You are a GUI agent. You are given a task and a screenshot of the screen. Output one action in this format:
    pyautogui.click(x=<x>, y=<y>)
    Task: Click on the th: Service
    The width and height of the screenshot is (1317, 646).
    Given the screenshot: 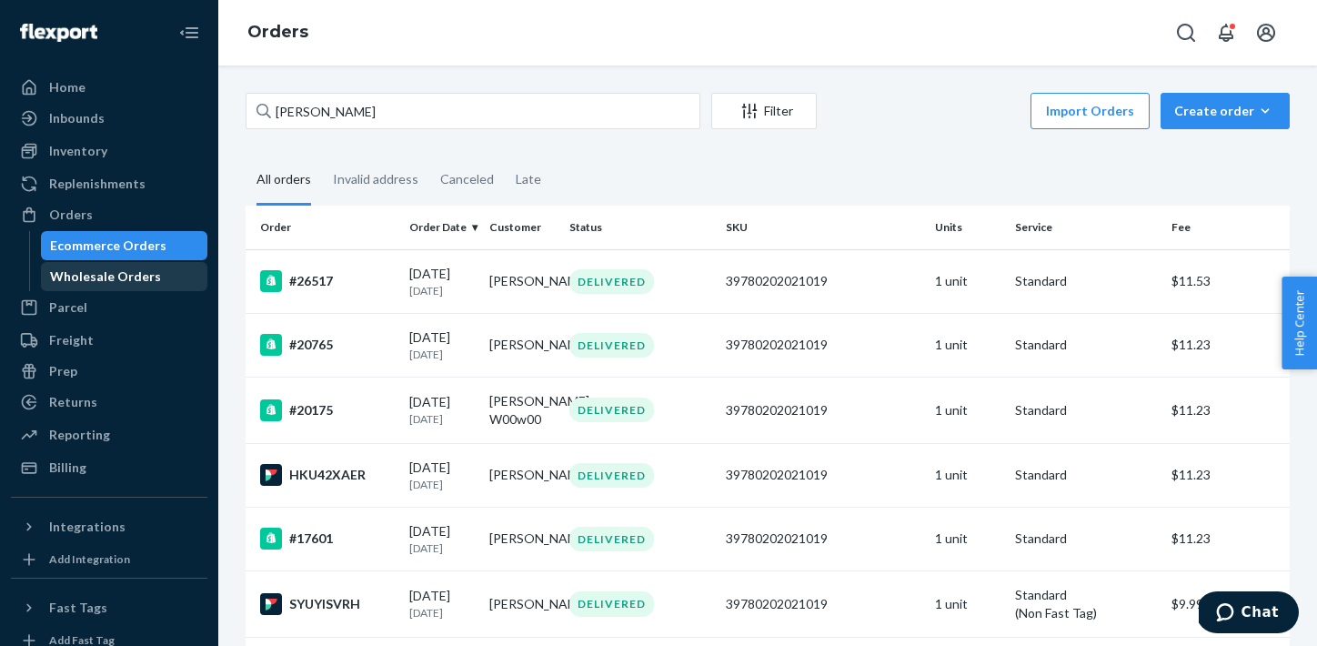 What is the action you would take?
    pyautogui.click(x=1086, y=227)
    